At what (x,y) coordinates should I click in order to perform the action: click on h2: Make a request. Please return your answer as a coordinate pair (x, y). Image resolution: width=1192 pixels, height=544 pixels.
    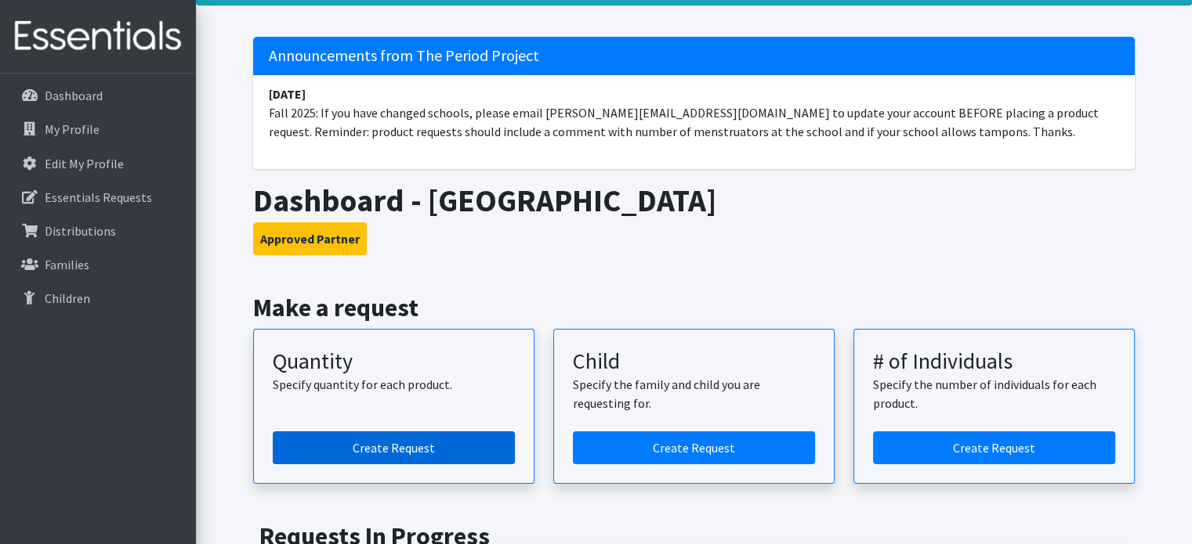
    Looking at the image, I should click on (693, 308).